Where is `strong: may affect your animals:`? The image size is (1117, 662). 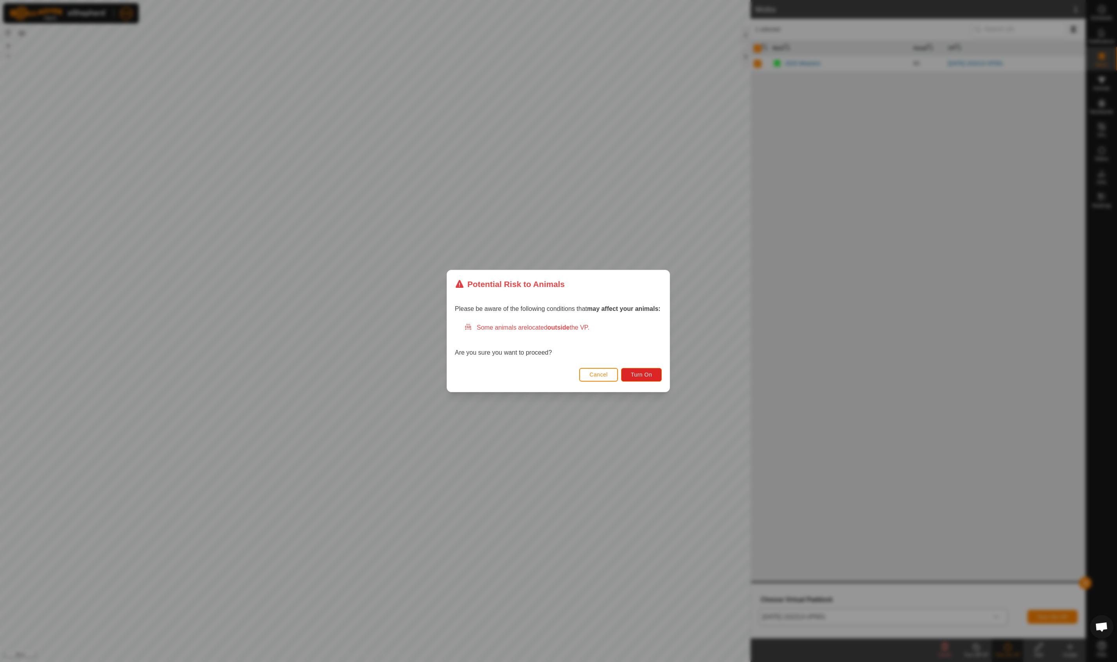 strong: may affect your animals: is located at coordinates (624, 309).